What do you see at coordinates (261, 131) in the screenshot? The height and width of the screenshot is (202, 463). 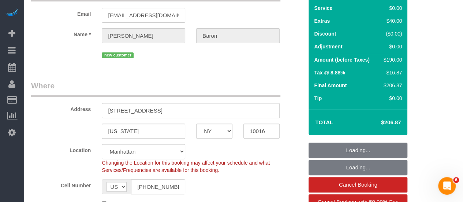 I see `input: Zip Code` at bounding box center [261, 131].